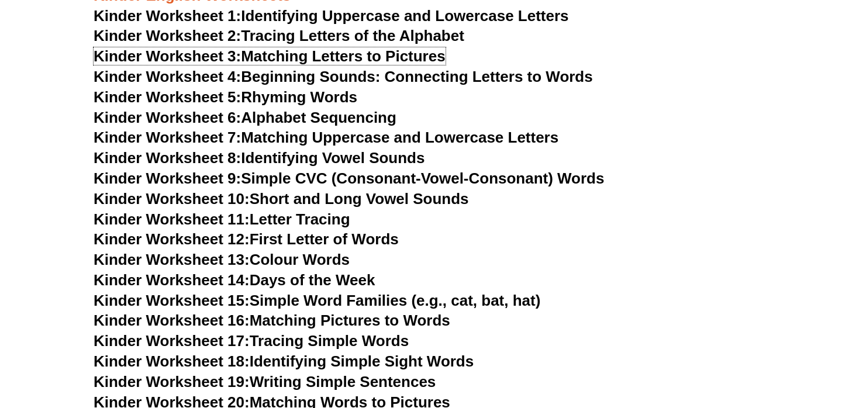  What do you see at coordinates (270, 56) in the screenshot?
I see `a: Kinder Worksheet 3:Matching Letters to Pictures` at bounding box center [270, 56].